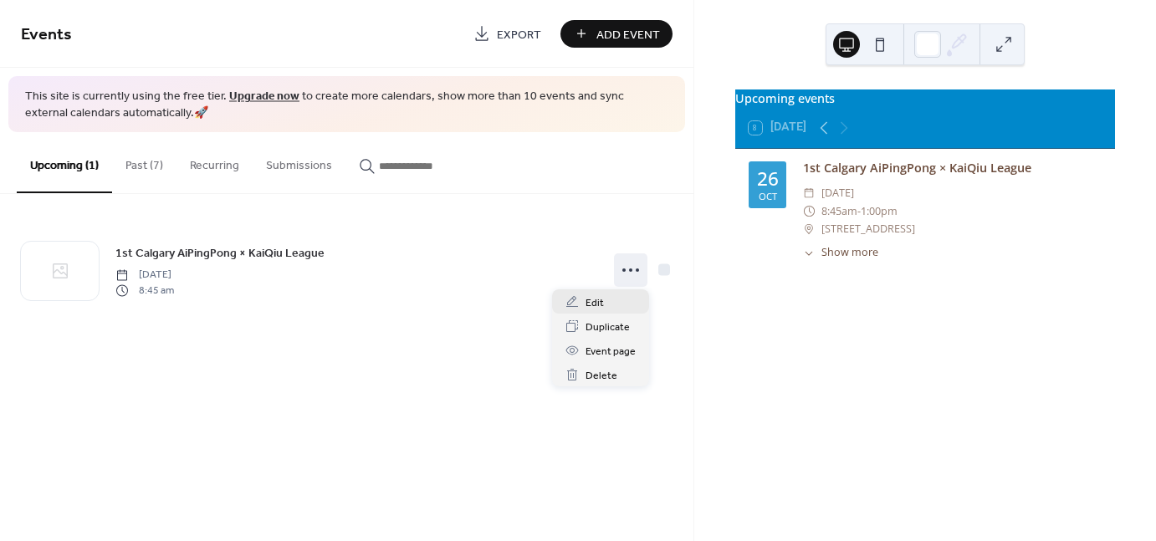 This screenshot has width=1156, height=541. What do you see at coordinates (220, 253) in the screenshot?
I see `span: 1st Calgary AiPingPong × KaiQiu League` at bounding box center [220, 253].